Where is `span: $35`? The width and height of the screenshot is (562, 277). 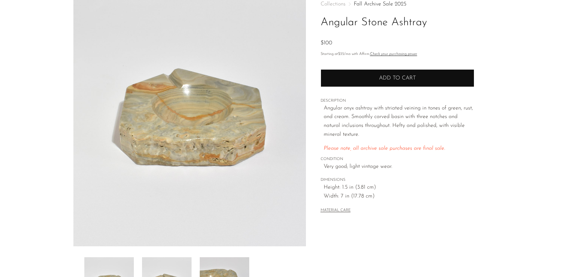 span: $35 is located at coordinates (341, 54).